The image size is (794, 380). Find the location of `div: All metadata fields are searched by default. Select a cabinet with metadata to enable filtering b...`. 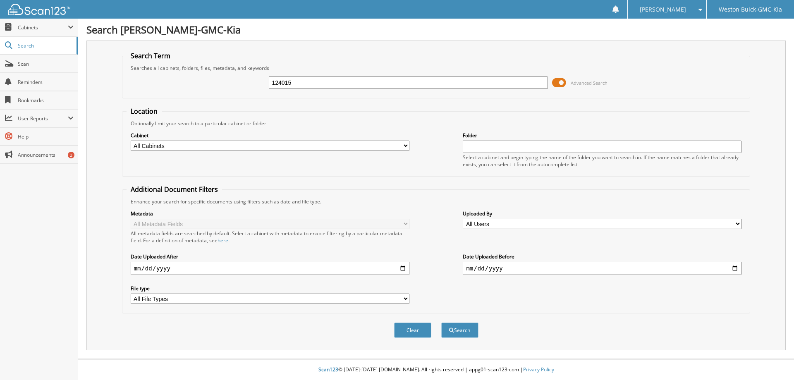

div: All metadata fields are searched by default. Select a cabinet with metadata to enable filtering b... is located at coordinates (270, 237).